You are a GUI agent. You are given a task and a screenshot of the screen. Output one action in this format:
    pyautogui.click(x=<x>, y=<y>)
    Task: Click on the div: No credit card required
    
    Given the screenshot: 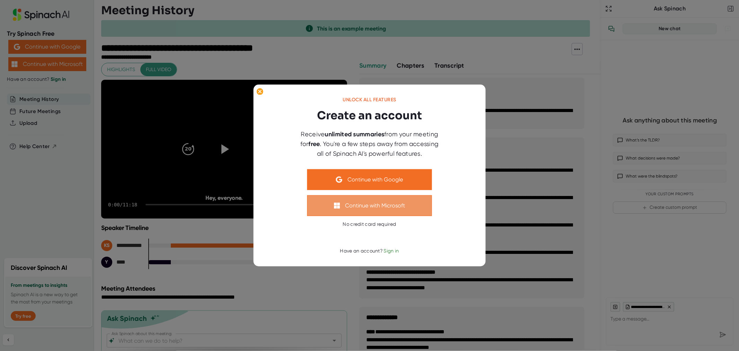 What is the action you would take?
    pyautogui.click(x=370, y=224)
    